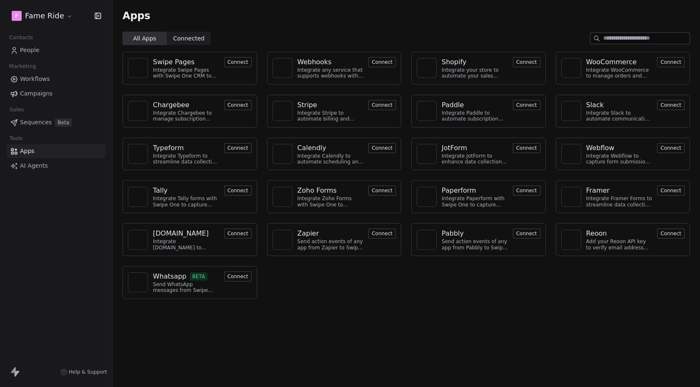 Image resolution: width=700 pixels, height=387 pixels. I want to click on span: Campaigns, so click(36, 93).